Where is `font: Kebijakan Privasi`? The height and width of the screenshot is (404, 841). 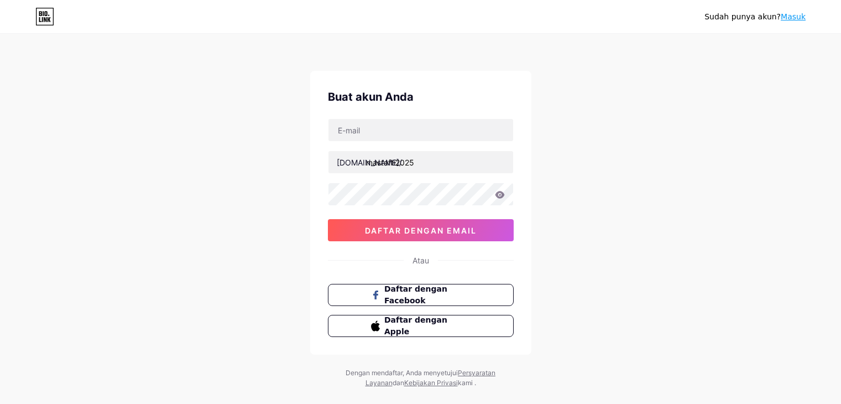
font: Kebijakan Privasi is located at coordinates (431, 382).